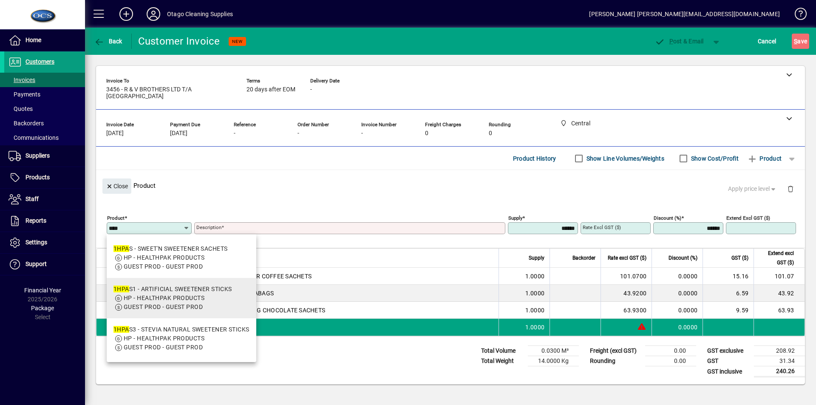 The height and width of the screenshot is (405, 816). I want to click on span: Discount (%), so click(683, 258).